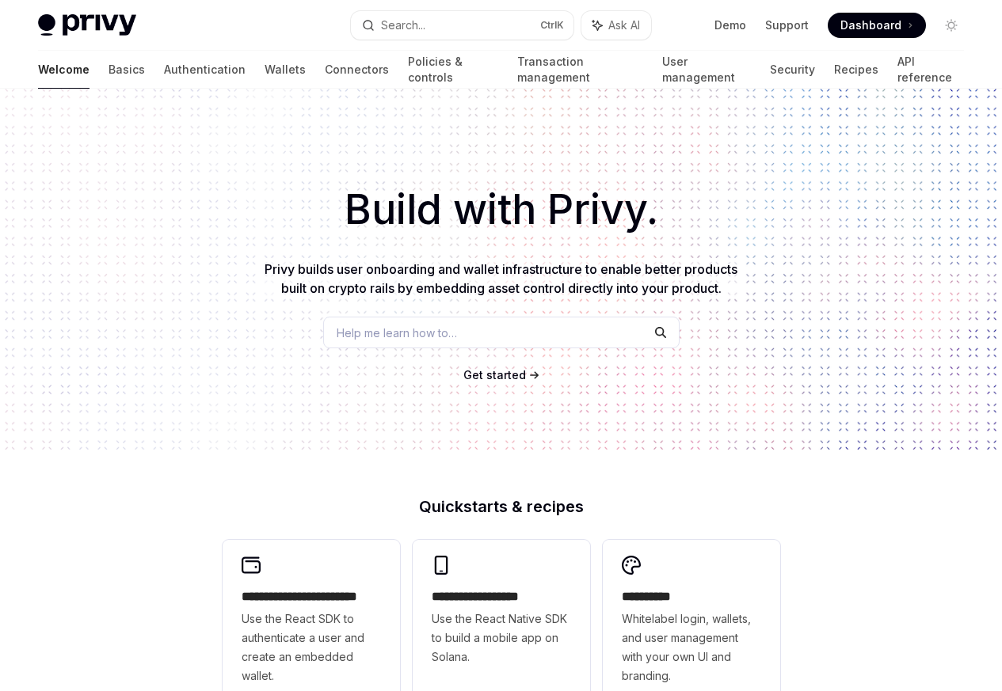 This screenshot has height=691, width=1002. Describe the element at coordinates (616, 25) in the screenshot. I see `button: Ask AI` at that location.